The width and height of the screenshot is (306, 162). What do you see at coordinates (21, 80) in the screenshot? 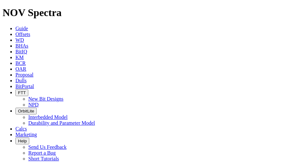
I see `span: Dulls` at bounding box center [21, 80].